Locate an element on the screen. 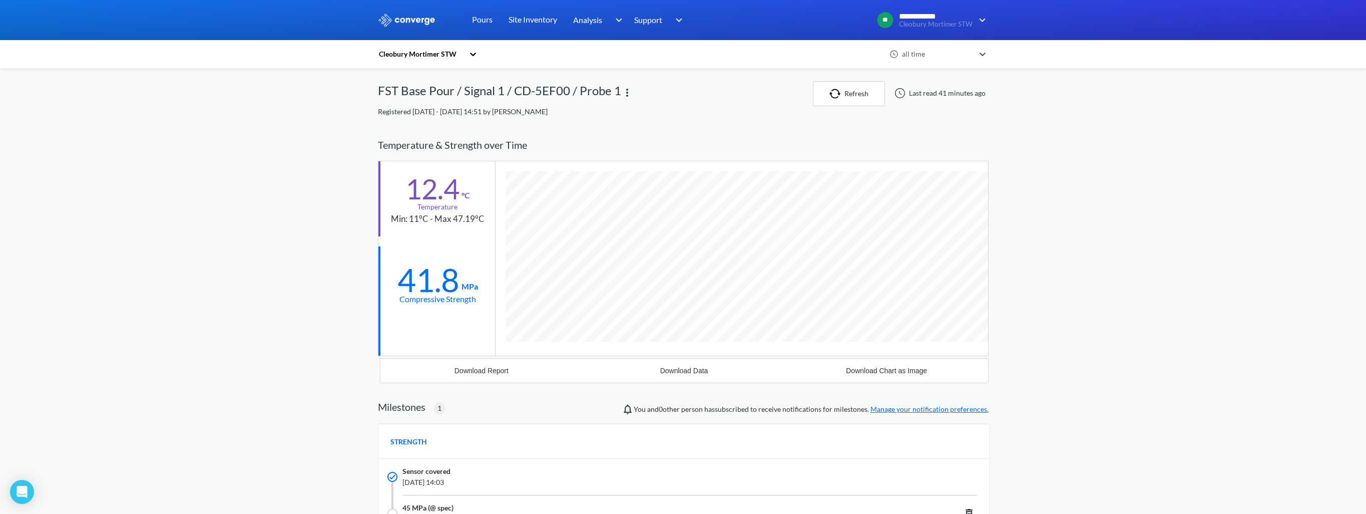 This screenshot has width=1366, height=514. div: Open Intercom Messenger is located at coordinates (22, 492).